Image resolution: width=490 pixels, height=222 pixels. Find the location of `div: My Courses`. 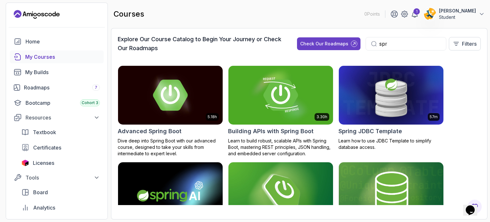

div: My Courses is located at coordinates (62, 57).